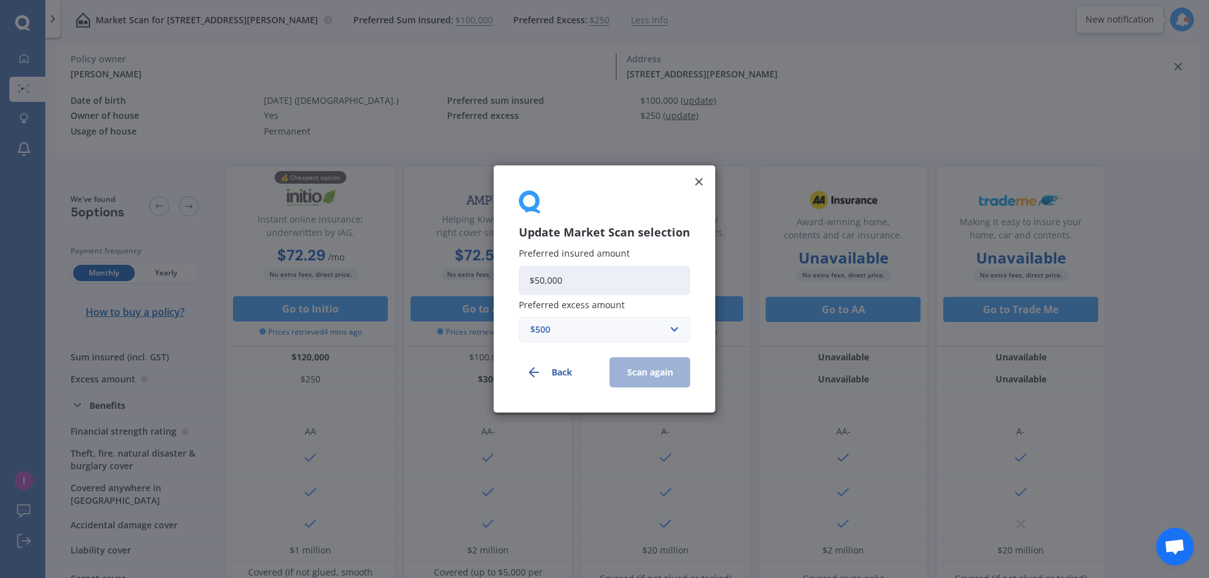 The image size is (1209, 578). What do you see at coordinates (572, 305) in the screenshot?
I see `span: Preferred excess amount` at bounding box center [572, 305].